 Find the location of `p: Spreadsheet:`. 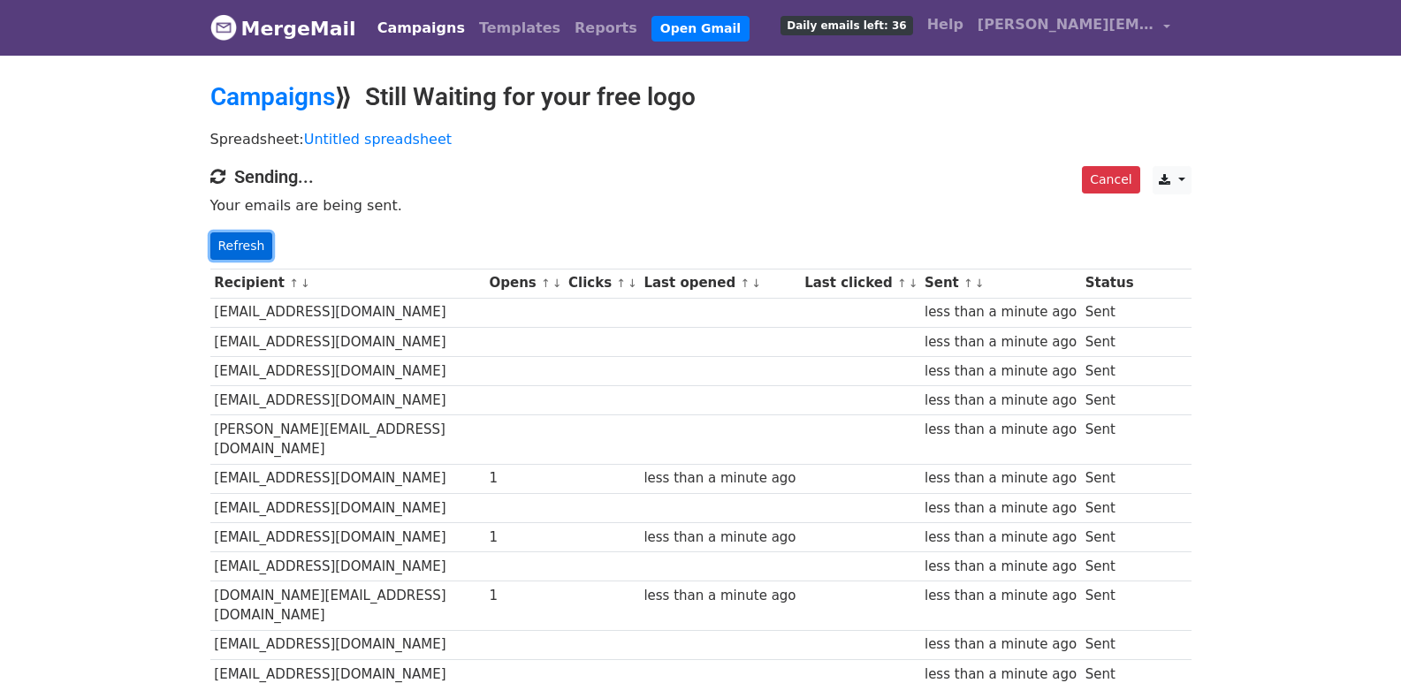

p: Spreadsheet: is located at coordinates (701, 139).